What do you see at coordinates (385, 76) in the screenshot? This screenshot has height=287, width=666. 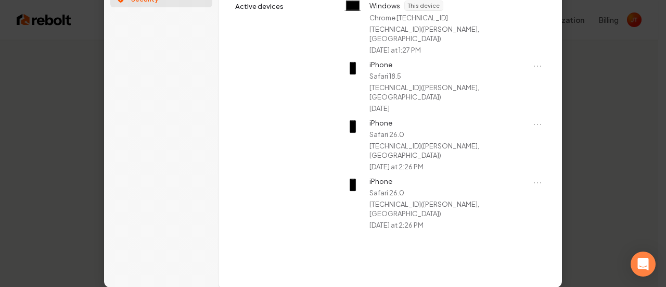 I see `p: Safari 18.5` at bounding box center [385, 76].